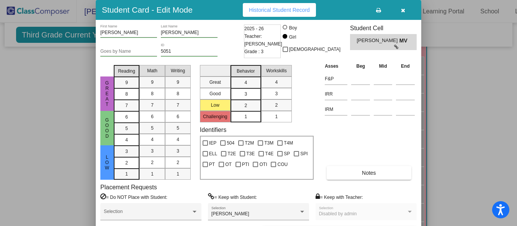 The height and width of the screenshot is (226, 517). I want to click on span: T2E, so click(232, 154).